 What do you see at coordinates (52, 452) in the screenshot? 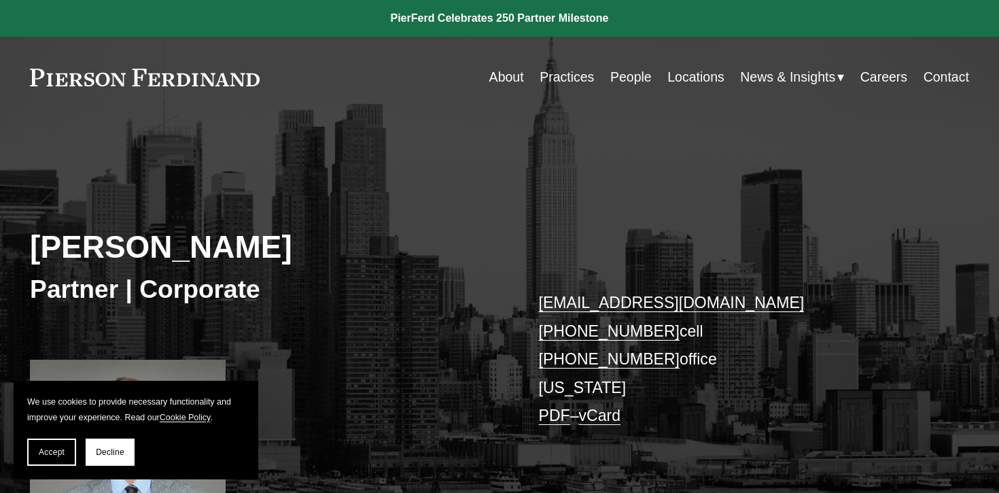
I see `span: Accept` at bounding box center [52, 452].